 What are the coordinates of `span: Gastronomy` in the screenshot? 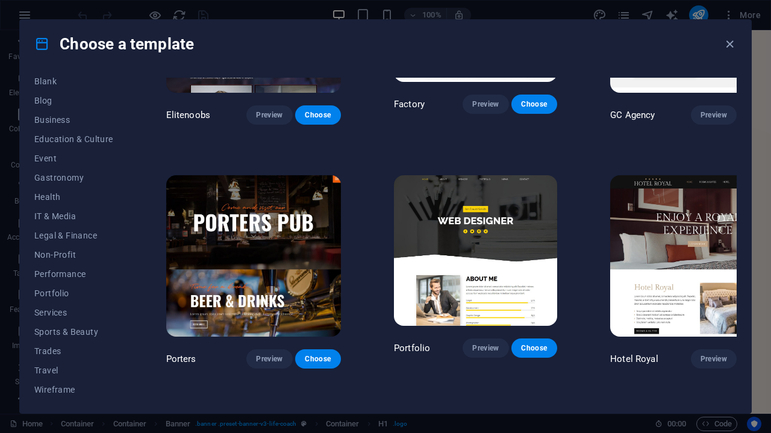 It's located at (73, 178).